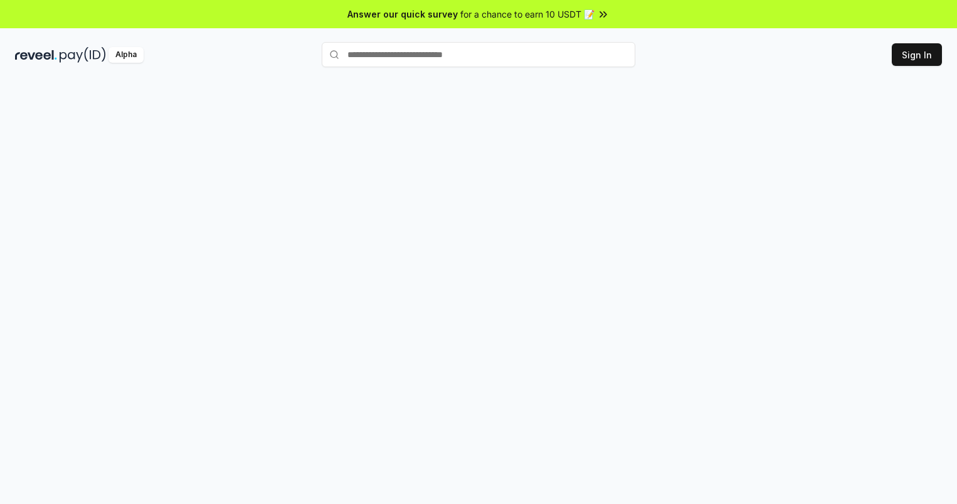 Image resolution: width=957 pixels, height=504 pixels. What do you see at coordinates (83, 55) in the screenshot?
I see `img: pay_id` at bounding box center [83, 55].